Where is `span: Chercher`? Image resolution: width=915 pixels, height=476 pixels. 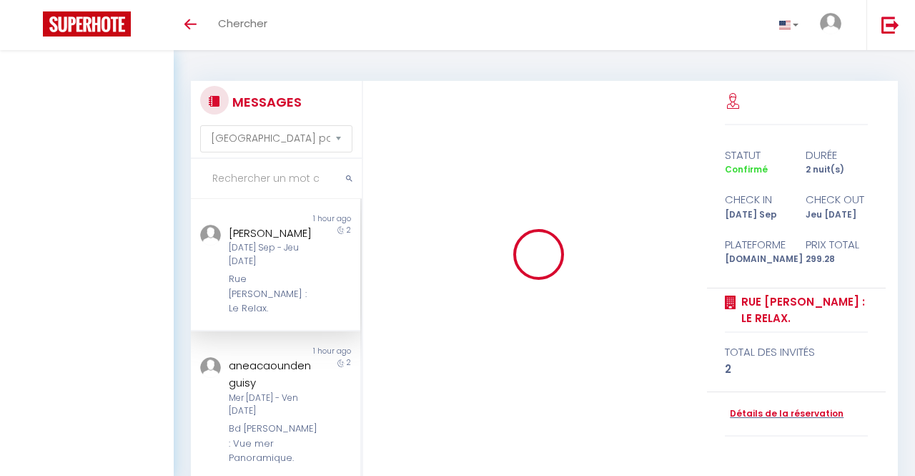
span: Chercher is located at coordinates (242, 23).